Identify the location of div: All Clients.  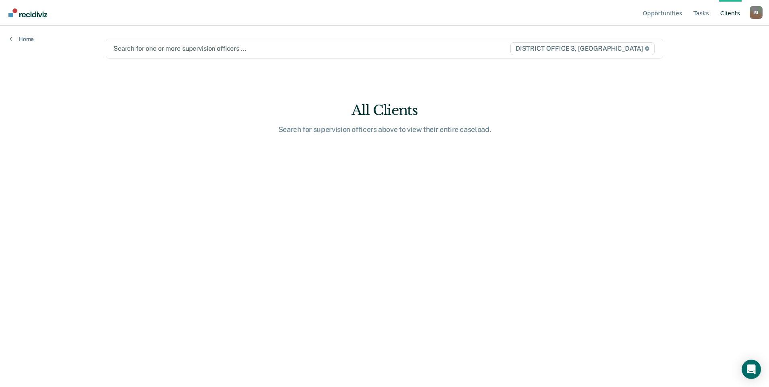
(384, 110).